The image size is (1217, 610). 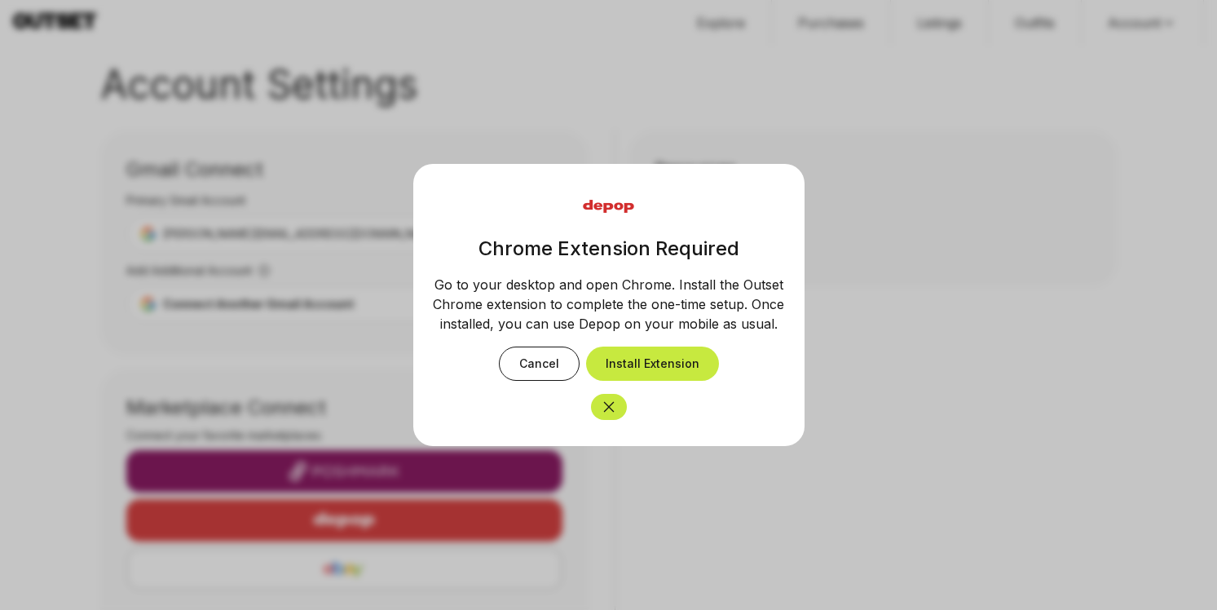 What do you see at coordinates (652, 364) in the screenshot?
I see `button: Install Extension` at bounding box center [652, 364].